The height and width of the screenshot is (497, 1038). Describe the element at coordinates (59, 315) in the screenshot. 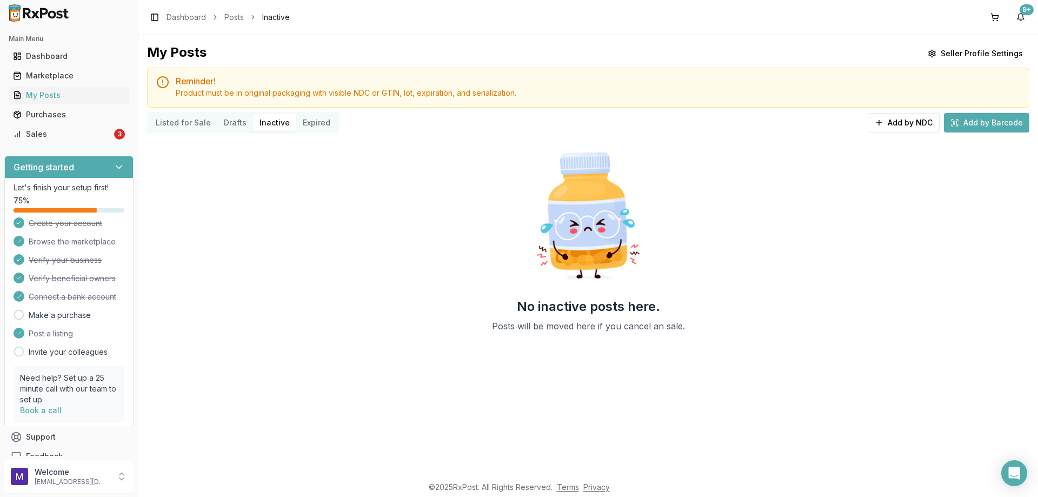

I see `a: Make a purchase` at that location.